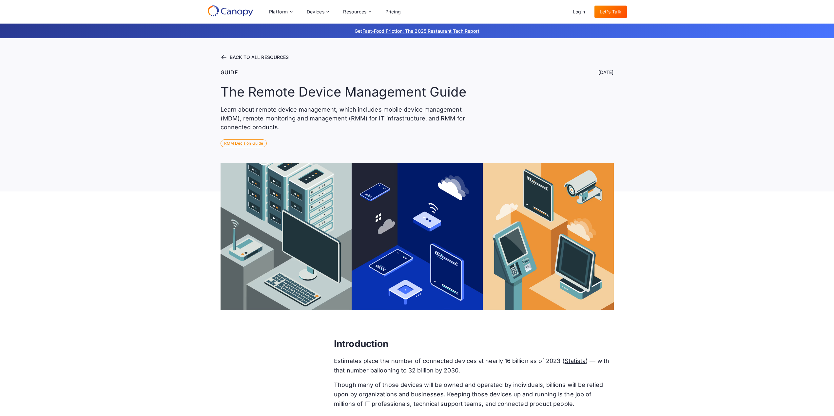  Describe the element at coordinates (343, 92) in the screenshot. I see `h1: The Remote Device Management Guide` at that location.